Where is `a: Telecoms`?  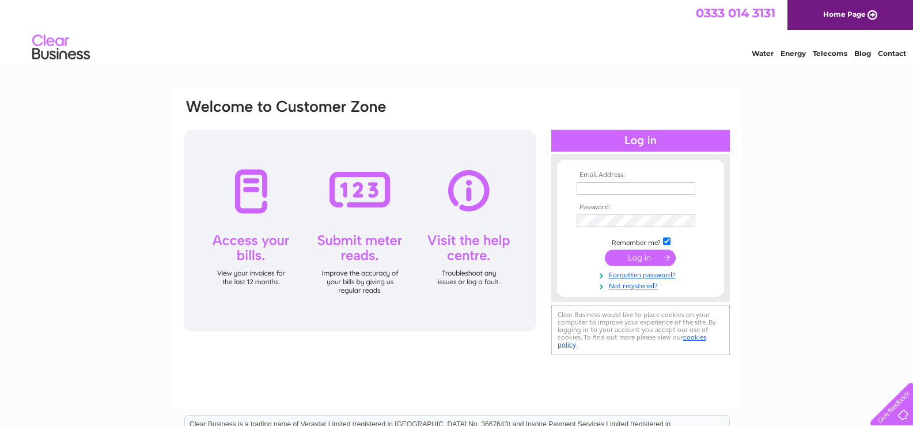
a: Telecoms is located at coordinates (830, 53).